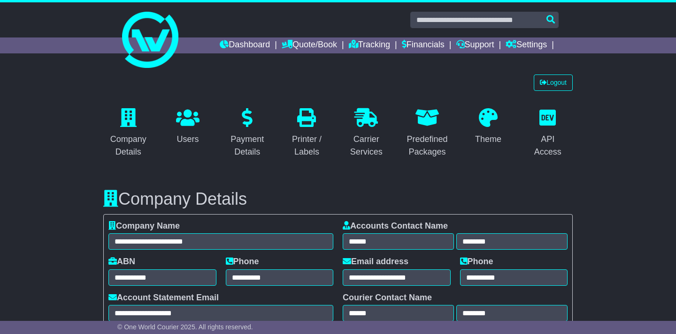  Describe the element at coordinates (122, 262) in the screenshot. I see `label: ABN` at that location.